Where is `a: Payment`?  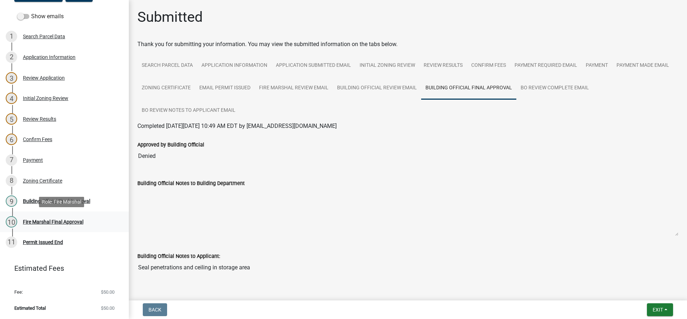
a: Payment is located at coordinates (597, 66).